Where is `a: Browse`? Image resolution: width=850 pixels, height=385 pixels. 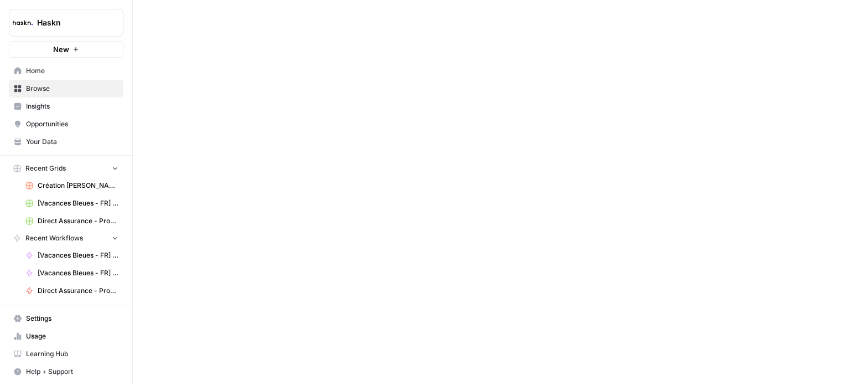 a: Browse is located at coordinates (66, 89).